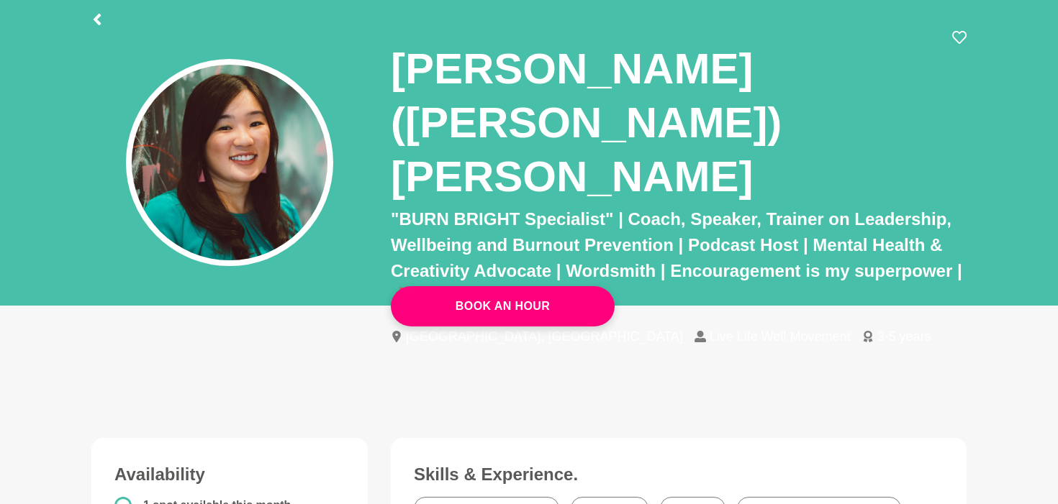  I want to click on li: Live Life Well Movement, so click(778, 337).